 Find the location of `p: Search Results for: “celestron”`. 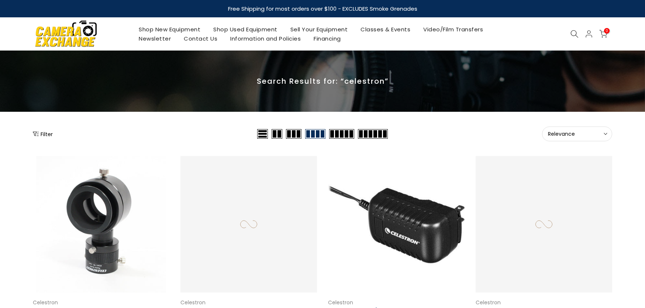

p: Search Results for: “celestron” is located at coordinates (323, 81).